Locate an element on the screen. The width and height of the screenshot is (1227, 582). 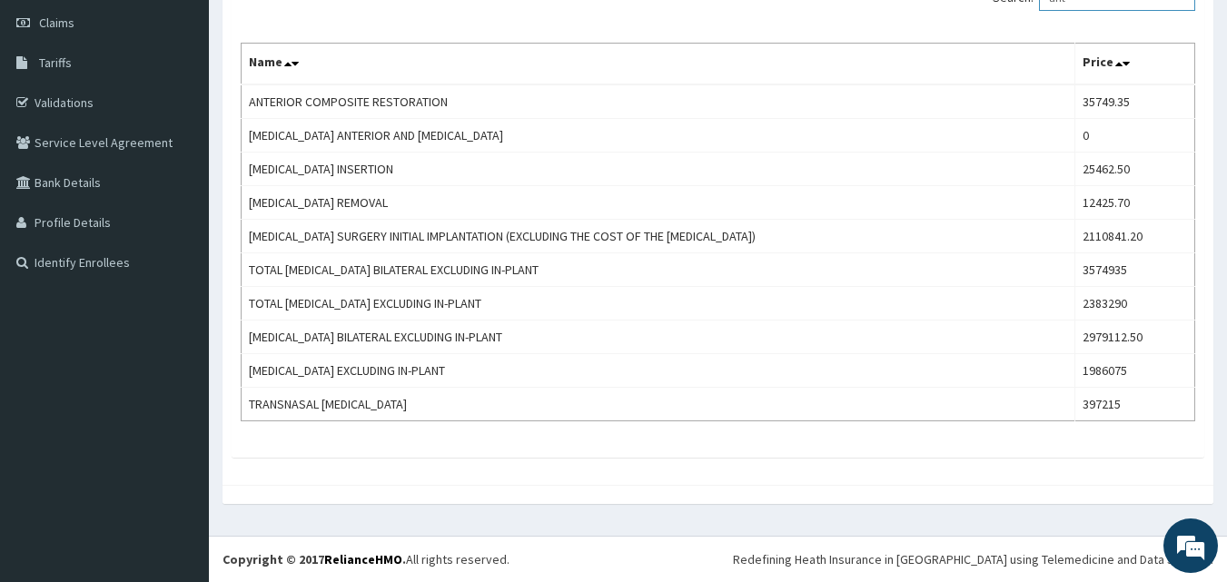
td: ANTERIOR COMPOSITE RESTORATION is located at coordinates (659, 102).